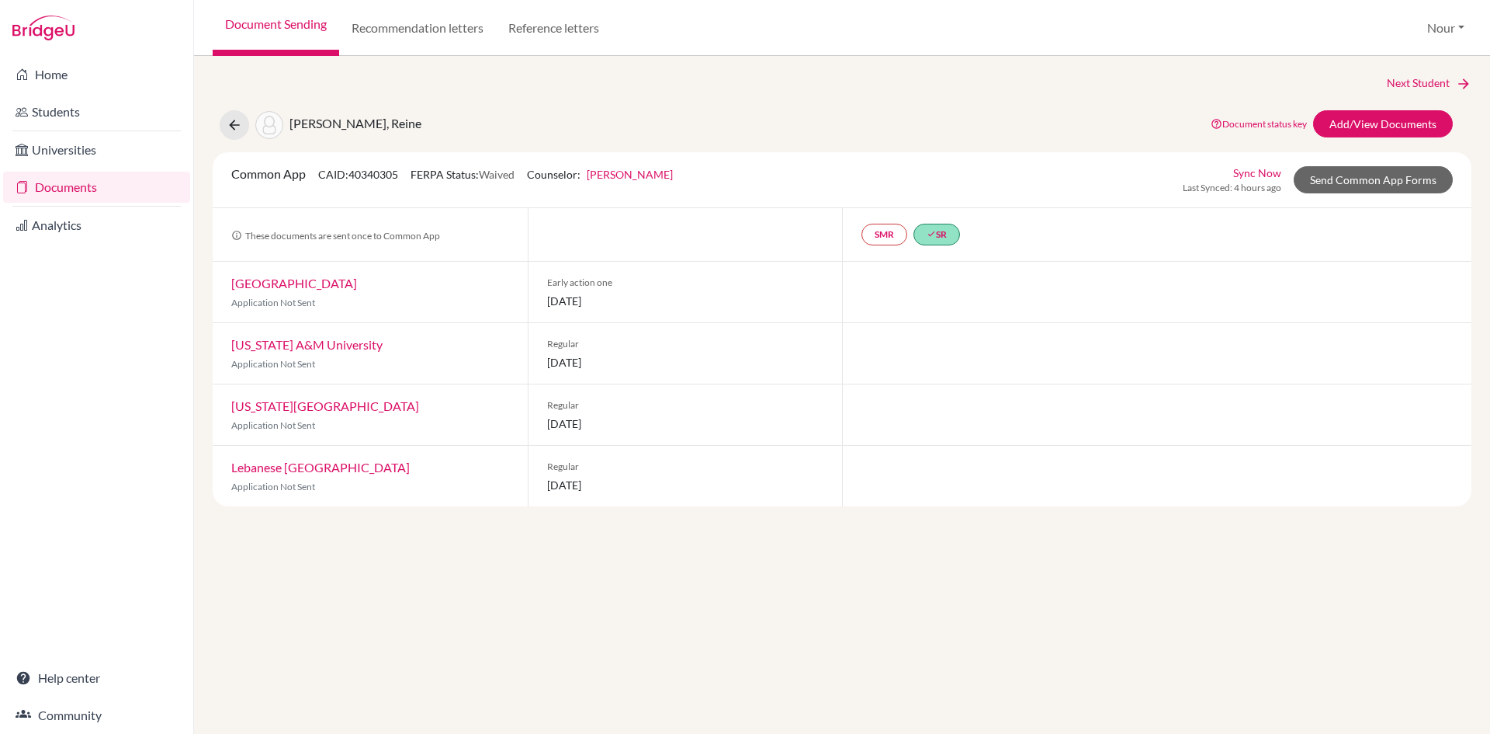  Describe the element at coordinates (269, 173) in the screenshot. I see `span: Common App` at that location.